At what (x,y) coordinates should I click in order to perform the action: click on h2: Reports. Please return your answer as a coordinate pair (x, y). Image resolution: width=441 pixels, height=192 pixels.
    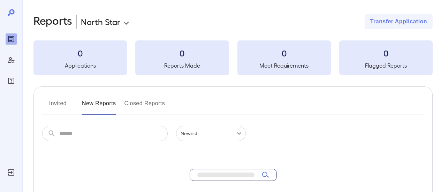
    Looking at the image, I should click on (53, 22).